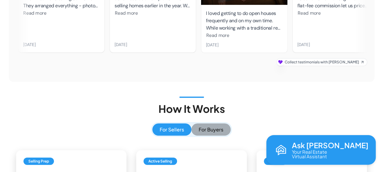 Image resolution: width=383 pixels, height=172 pixels. What do you see at coordinates (281, 150) in the screenshot?
I see `img: Reva` at bounding box center [281, 150].